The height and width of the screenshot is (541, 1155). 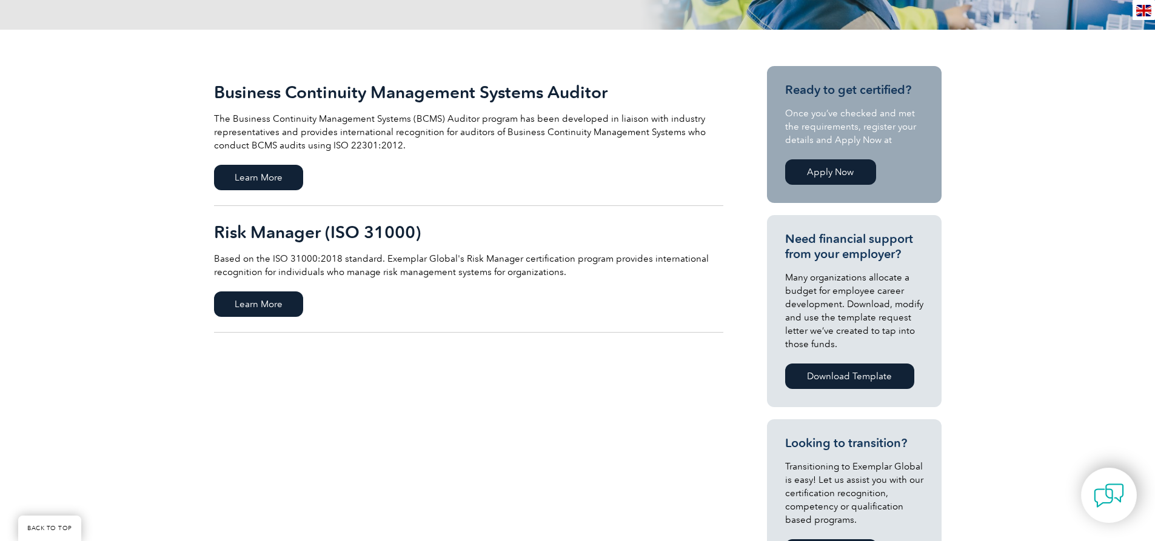 What do you see at coordinates (854, 311) in the screenshot?
I see `p: Many organizations allocate a budget for employee career development. Download, modify and use th...` at bounding box center [854, 311].